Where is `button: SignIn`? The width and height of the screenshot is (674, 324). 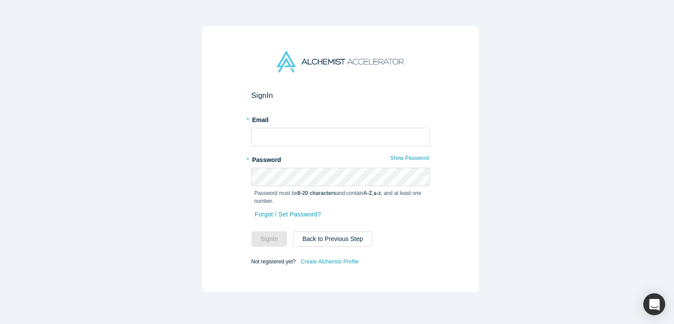 button: SignIn is located at coordinates (269, 239).